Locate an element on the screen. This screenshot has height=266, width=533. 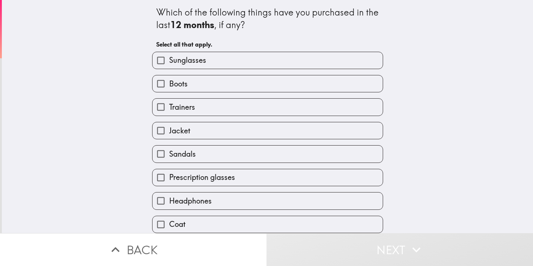
span: Sunglasses is located at coordinates (188, 60).